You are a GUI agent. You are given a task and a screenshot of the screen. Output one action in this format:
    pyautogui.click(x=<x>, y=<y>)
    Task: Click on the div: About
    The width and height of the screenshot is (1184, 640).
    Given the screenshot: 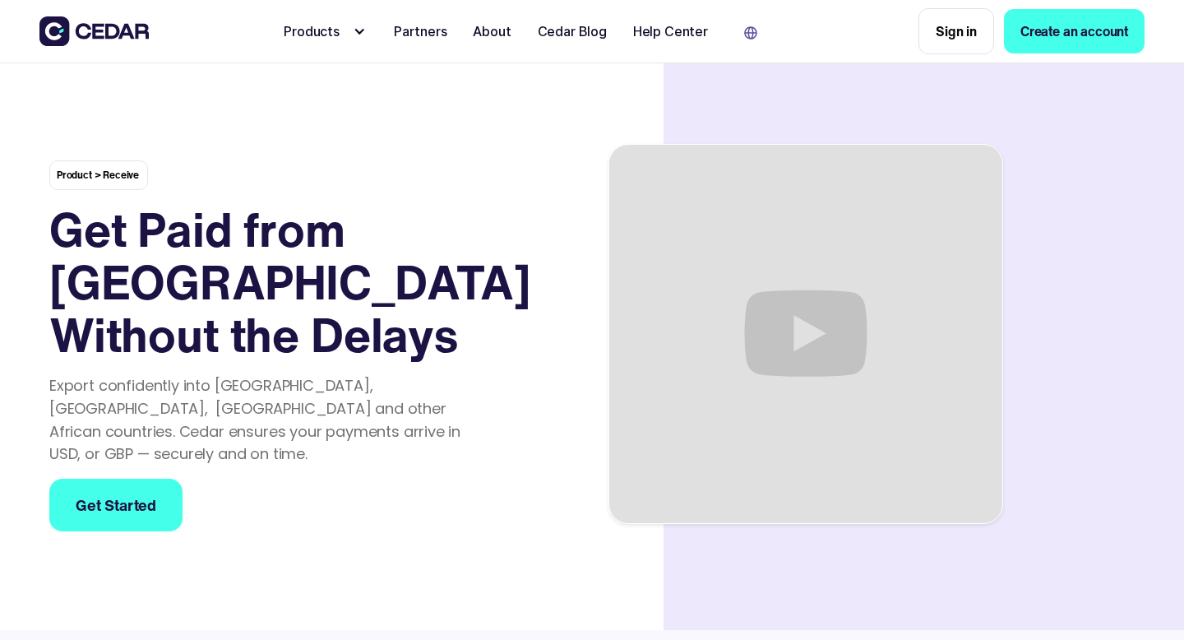 What is the action you would take?
    pyautogui.click(x=492, y=31)
    